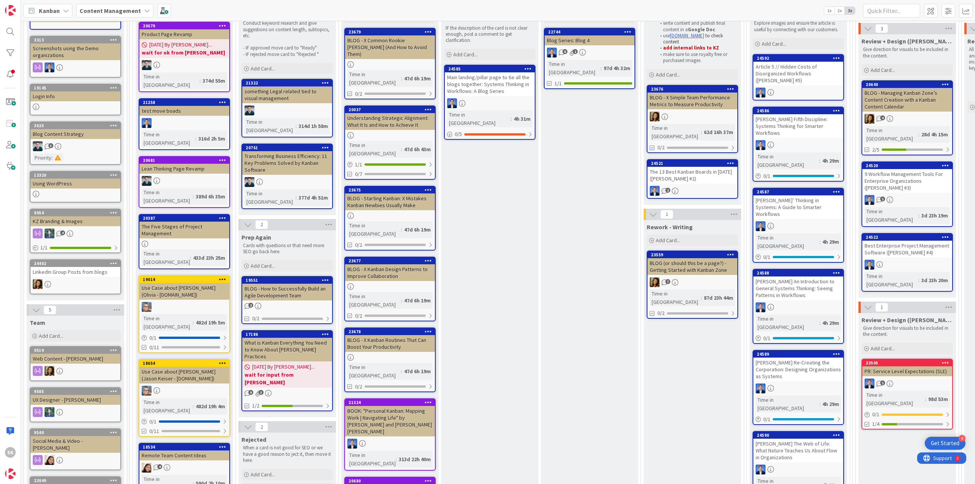  What do you see at coordinates (694, 89) in the screenshot?
I see `div: 23676` at bounding box center [694, 89].